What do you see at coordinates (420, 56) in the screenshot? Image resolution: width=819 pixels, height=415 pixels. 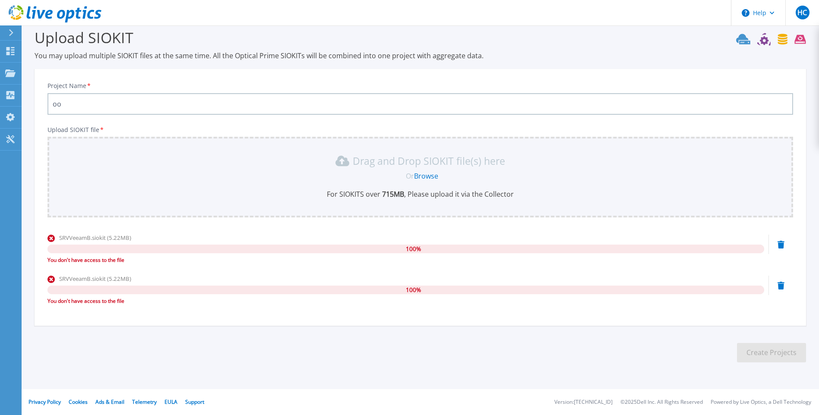 I see `p: You may upload multiple SIOKIT files at the same time. All the Optical Prime SIOKITs will be comb...` at bounding box center [420, 56].